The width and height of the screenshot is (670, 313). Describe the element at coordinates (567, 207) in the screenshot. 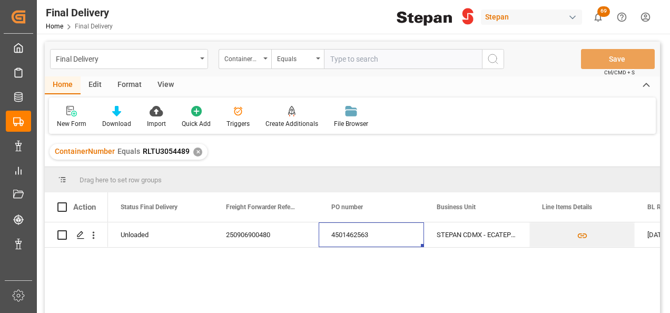

I see `span: Line Items Details` at that location.